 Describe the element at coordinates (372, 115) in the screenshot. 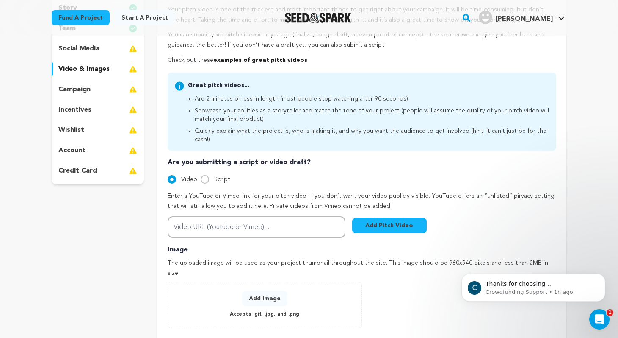

I see `li: Showcase your abilities as a storyteller and match the tone of your project (people will assume t...` at that location.